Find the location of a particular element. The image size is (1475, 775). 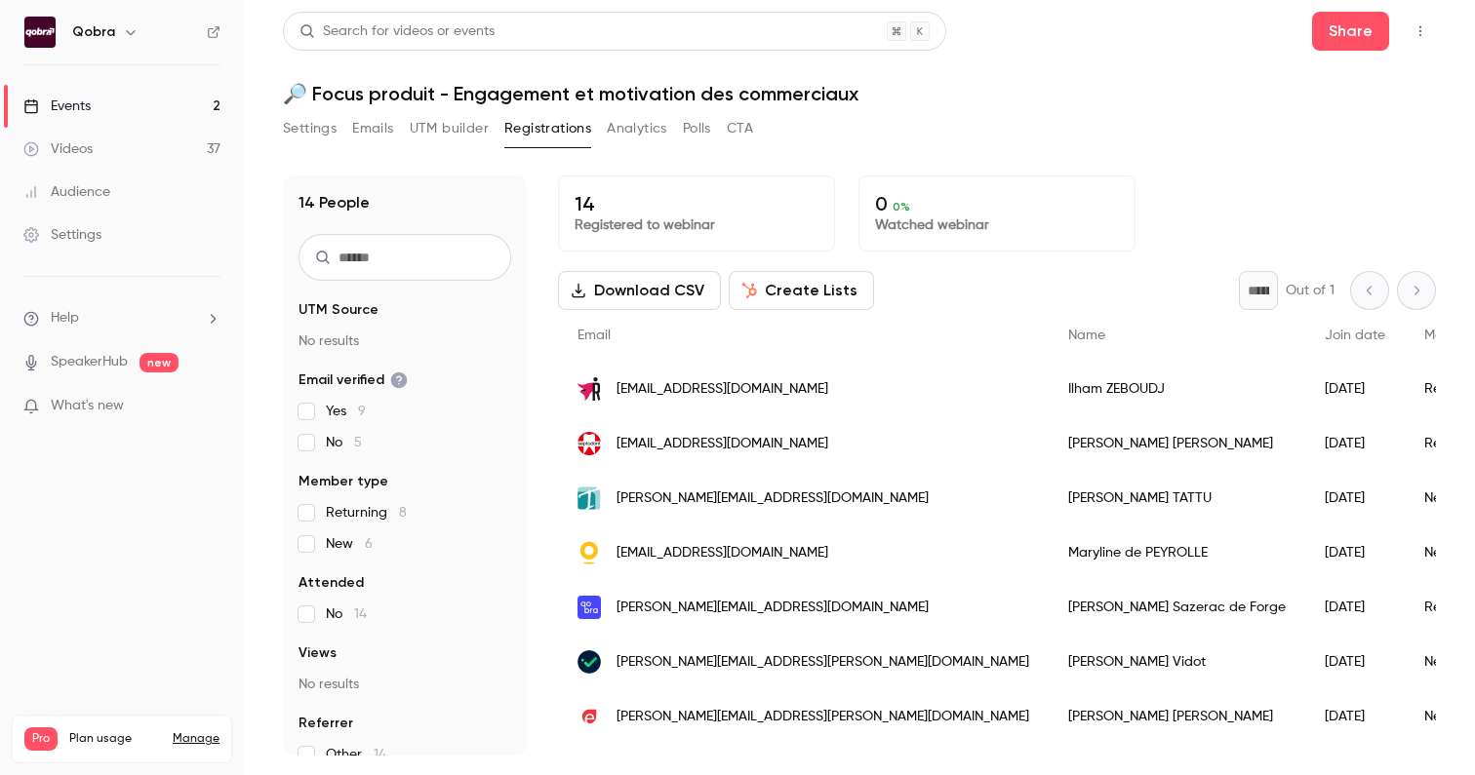

button: UTM builder is located at coordinates (449, 129).